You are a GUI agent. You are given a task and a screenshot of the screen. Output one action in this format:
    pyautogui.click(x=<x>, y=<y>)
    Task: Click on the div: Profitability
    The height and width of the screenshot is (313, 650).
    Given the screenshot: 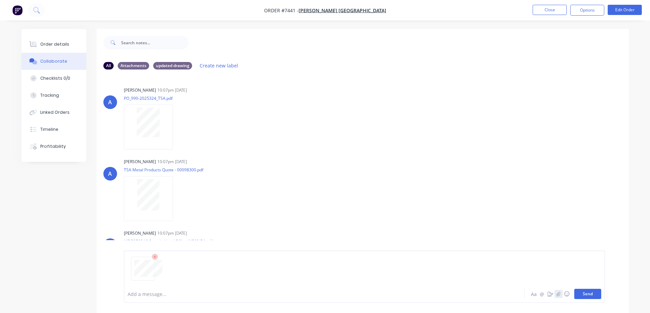 What is the action you would take?
    pyautogui.click(x=53, y=147)
    